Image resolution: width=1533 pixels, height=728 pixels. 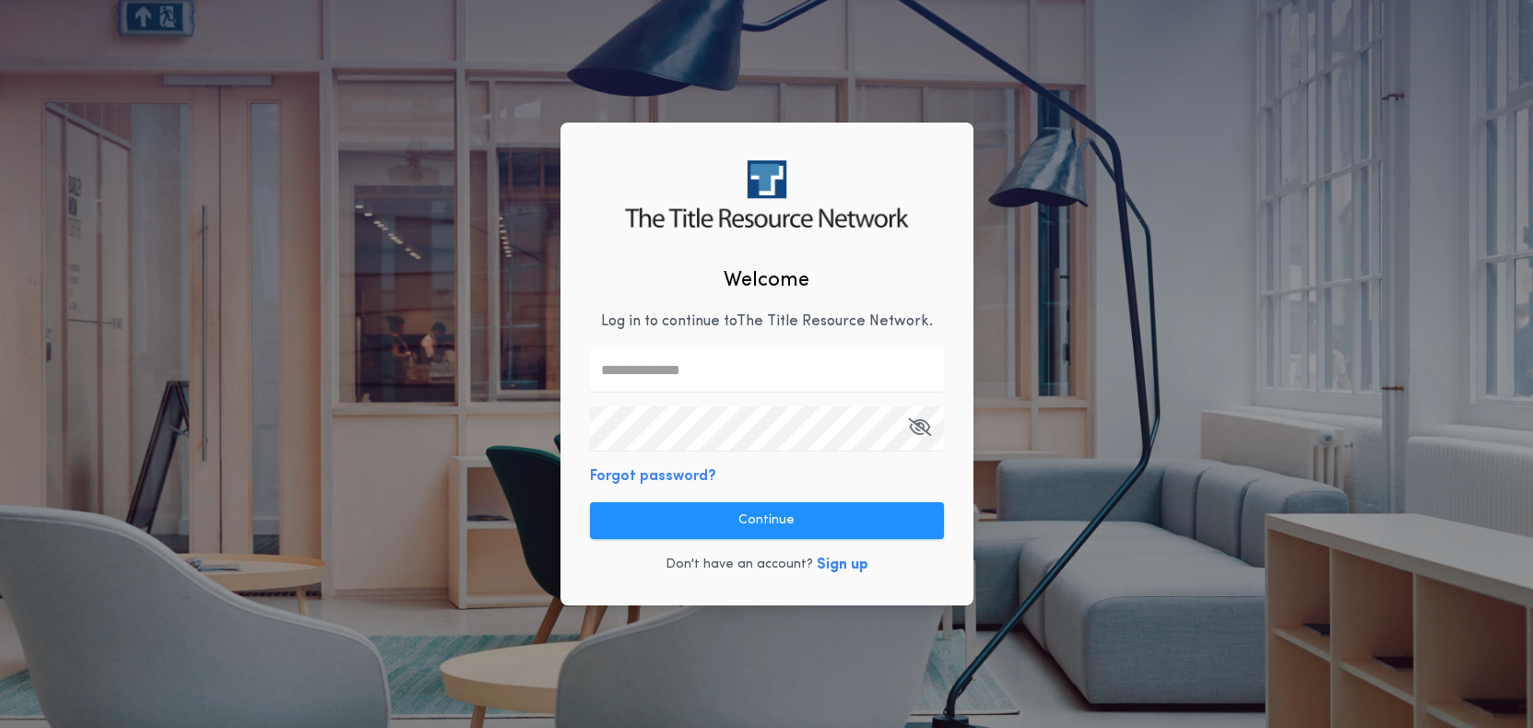 What do you see at coordinates (843, 565) in the screenshot?
I see `button: Sign up` at bounding box center [843, 565].